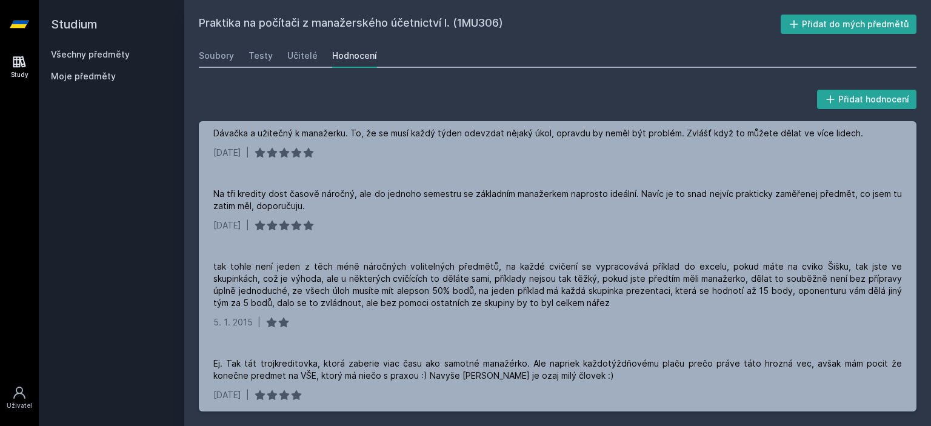  I want to click on a: Testy, so click(261, 56).